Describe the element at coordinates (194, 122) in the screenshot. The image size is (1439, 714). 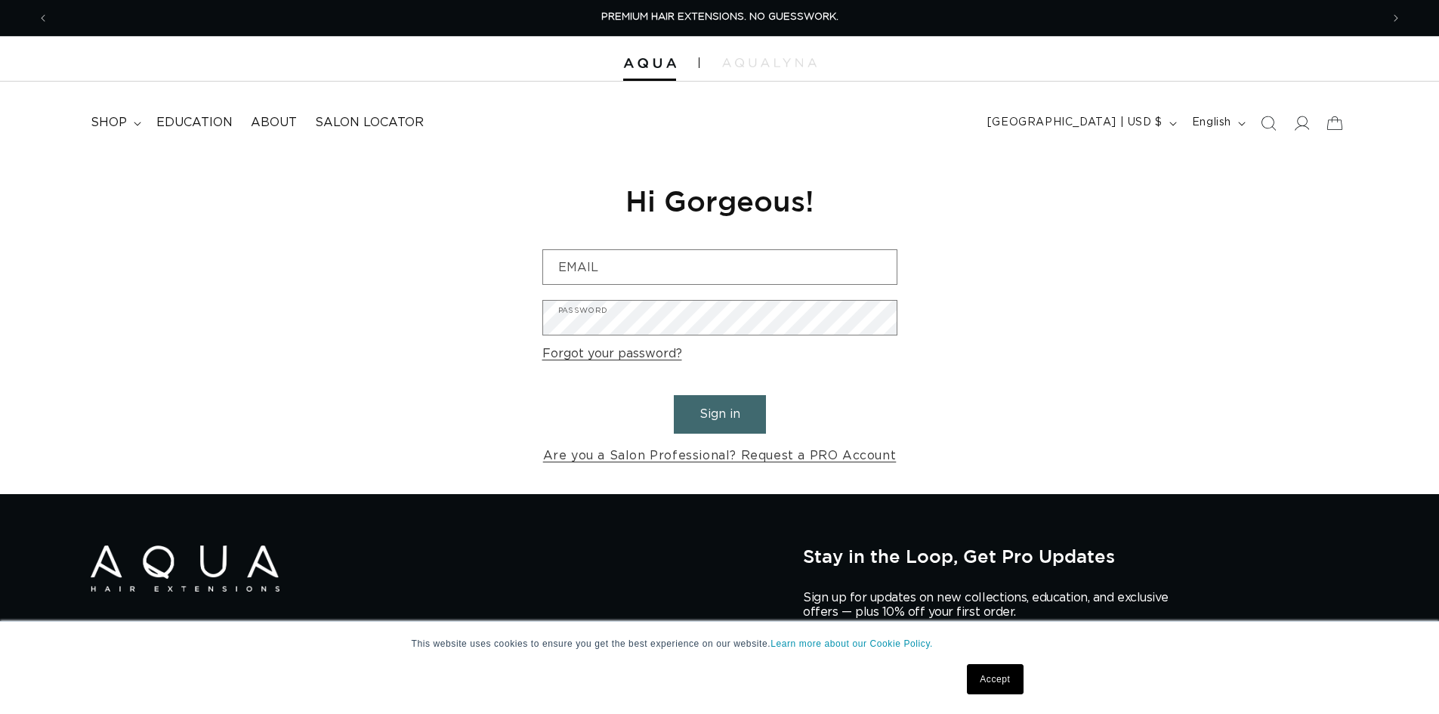
I see `a: Education` at that location.